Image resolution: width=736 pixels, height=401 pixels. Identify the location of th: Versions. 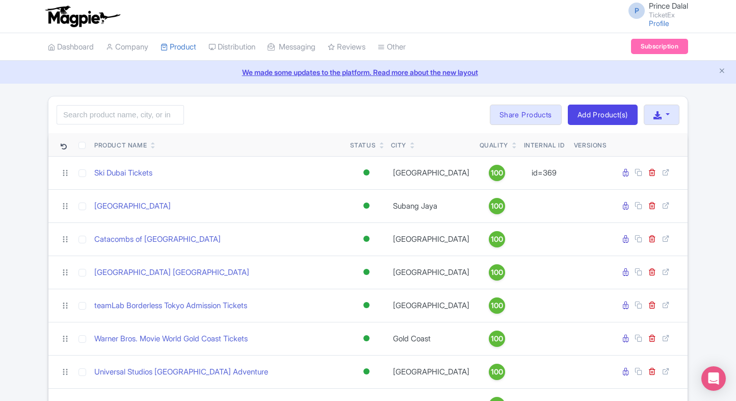
(590, 145).